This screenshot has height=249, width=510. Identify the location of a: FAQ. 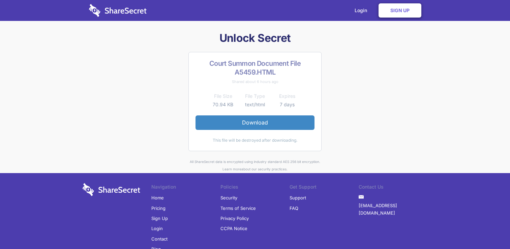
(294, 208).